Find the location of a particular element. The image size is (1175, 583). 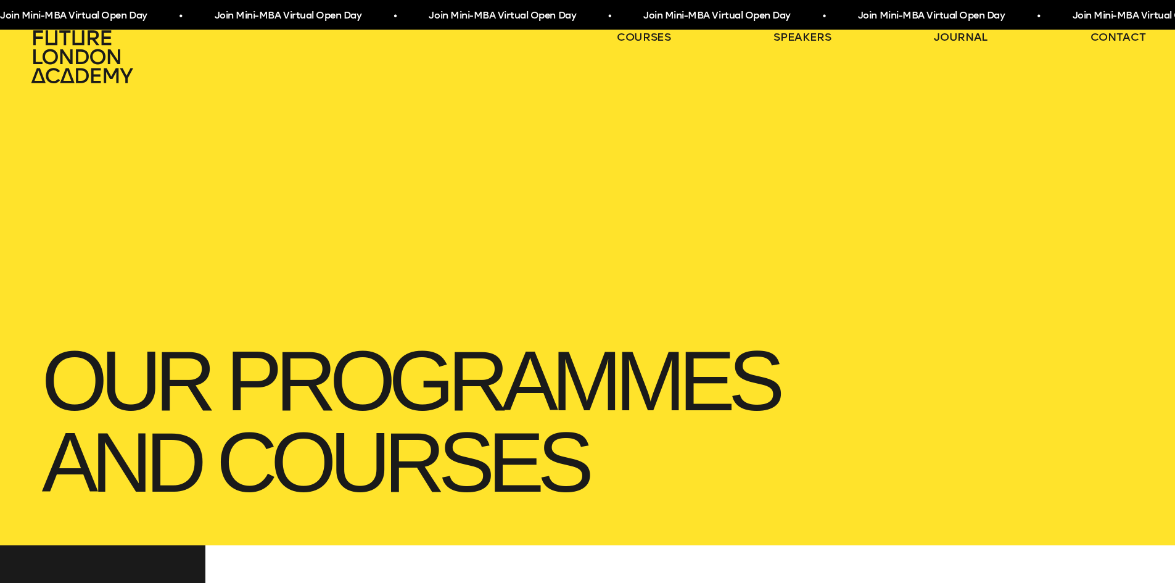

h1: our Programmes and courses is located at coordinates (588, 422).